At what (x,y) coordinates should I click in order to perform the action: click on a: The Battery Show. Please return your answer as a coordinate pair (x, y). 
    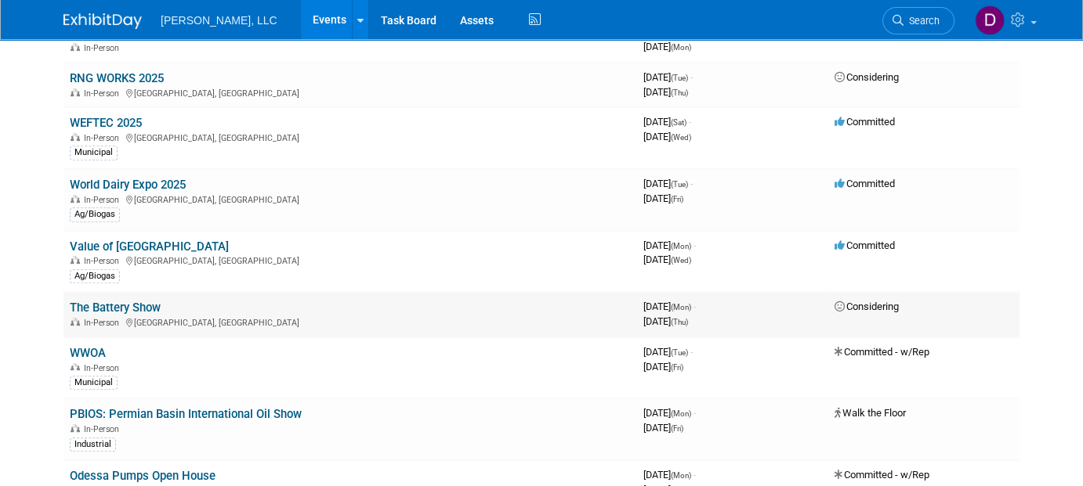
    Looking at the image, I should click on (115, 308).